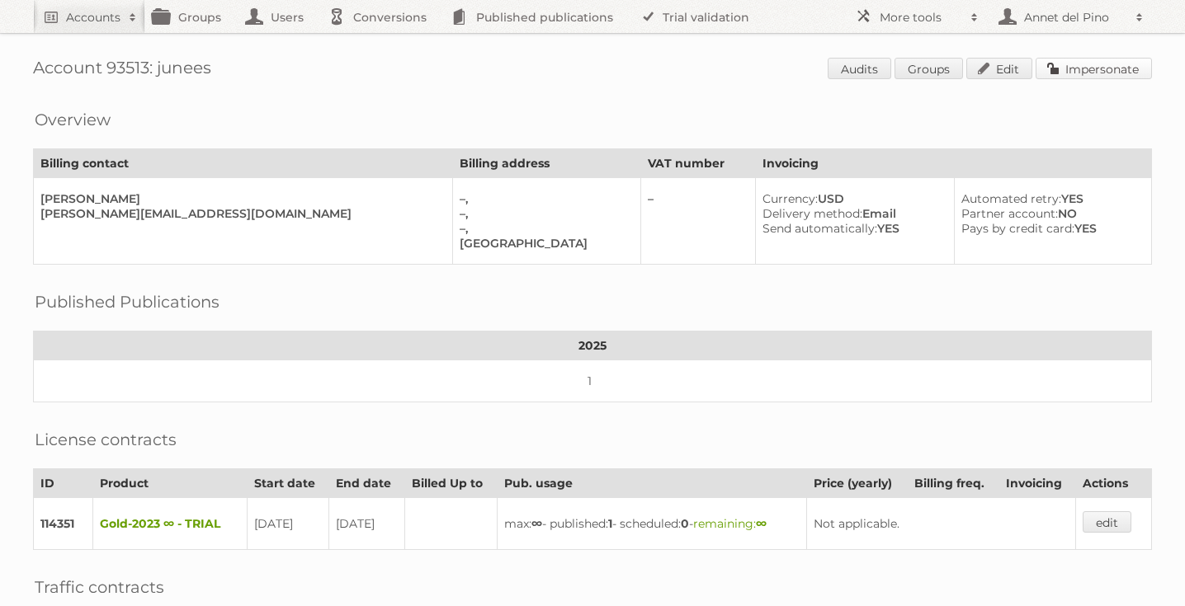 This screenshot has height=606, width=1185. What do you see at coordinates (928, 68) in the screenshot?
I see `a: Groups` at bounding box center [928, 68].